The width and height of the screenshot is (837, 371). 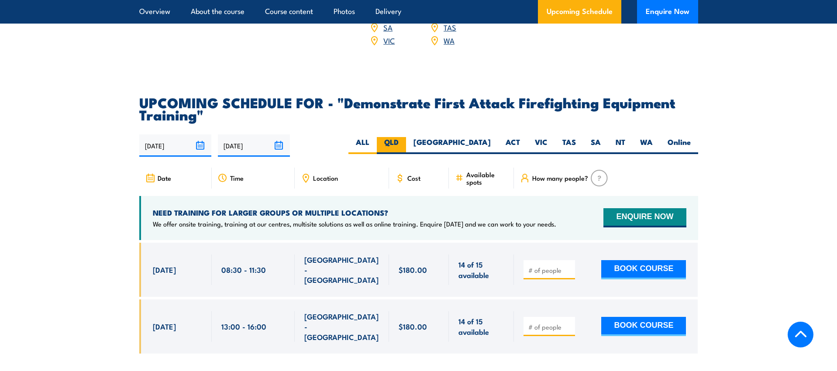 What do you see at coordinates (646, 145) in the screenshot?
I see `label: WA` at bounding box center [646, 145].